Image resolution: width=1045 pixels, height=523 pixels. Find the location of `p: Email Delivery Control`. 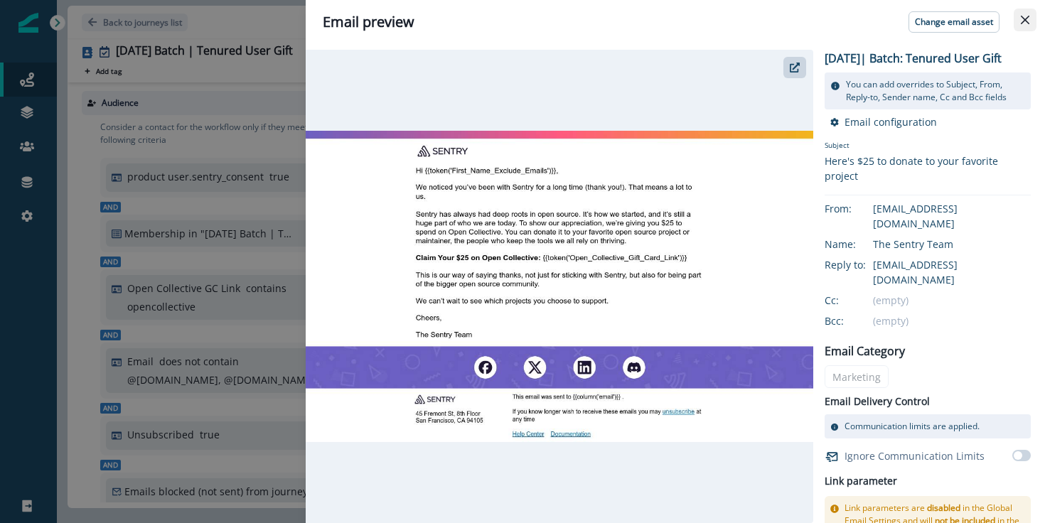

p: Email Delivery Control is located at coordinates (877, 401).